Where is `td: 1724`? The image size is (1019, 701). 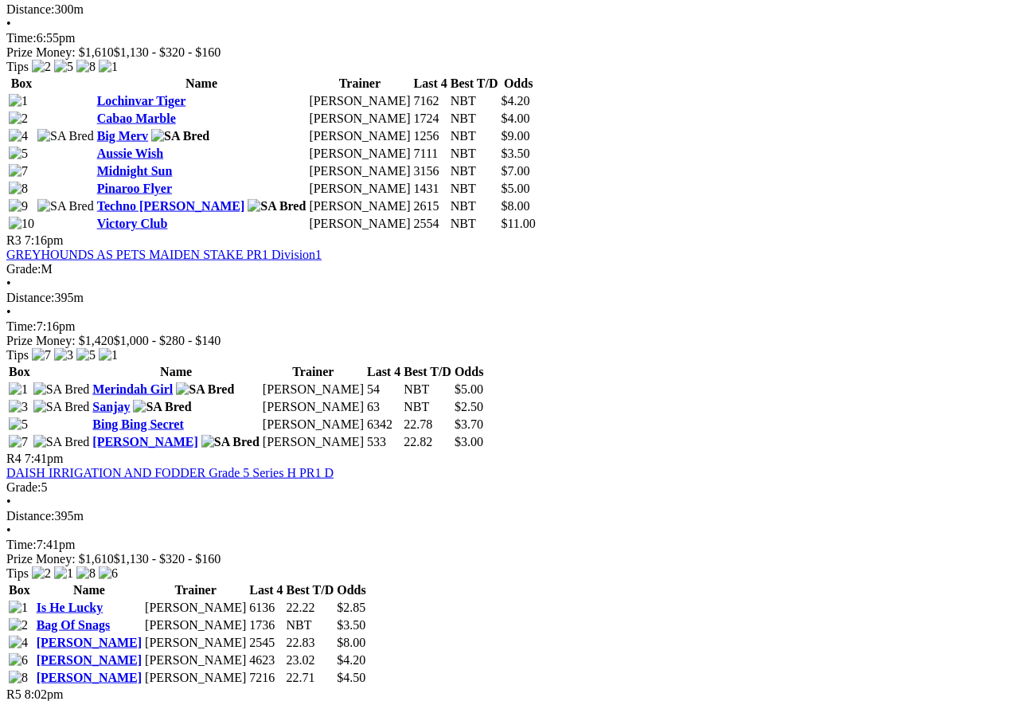
td: 1724 is located at coordinates (431, 119).